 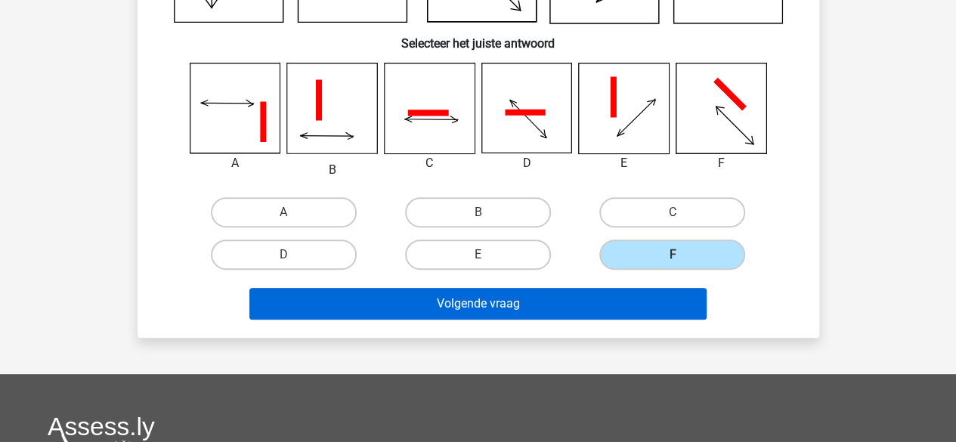 What do you see at coordinates (478, 304) in the screenshot?
I see `button: Volgende vraag` at bounding box center [478, 304].